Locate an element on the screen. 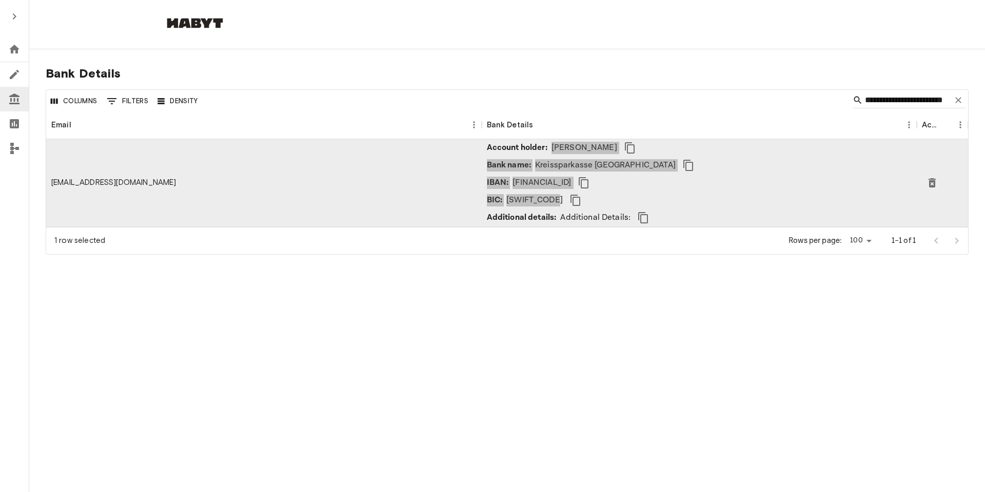 This screenshot has height=492, width=985. span: Bank Details is located at coordinates (507, 73).